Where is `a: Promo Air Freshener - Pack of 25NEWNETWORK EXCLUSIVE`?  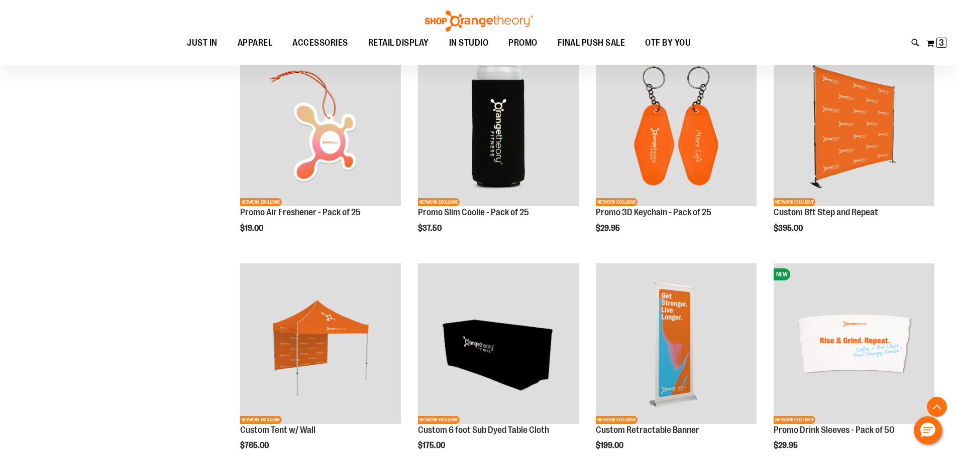
a: Promo Air Freshener - Pack of 25NEWNETWORK EXCLUSIVE is located at coordinates (320, 127).